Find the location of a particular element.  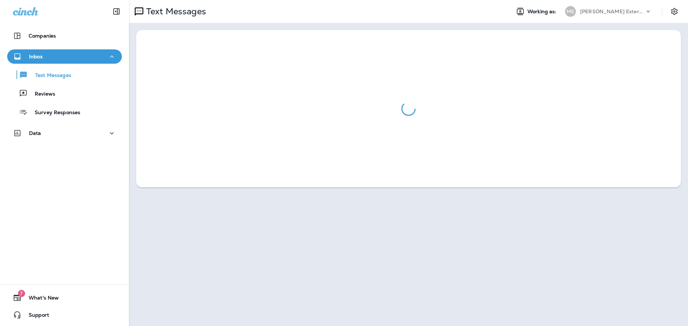

div: ME is located at coordinates (570, 11).